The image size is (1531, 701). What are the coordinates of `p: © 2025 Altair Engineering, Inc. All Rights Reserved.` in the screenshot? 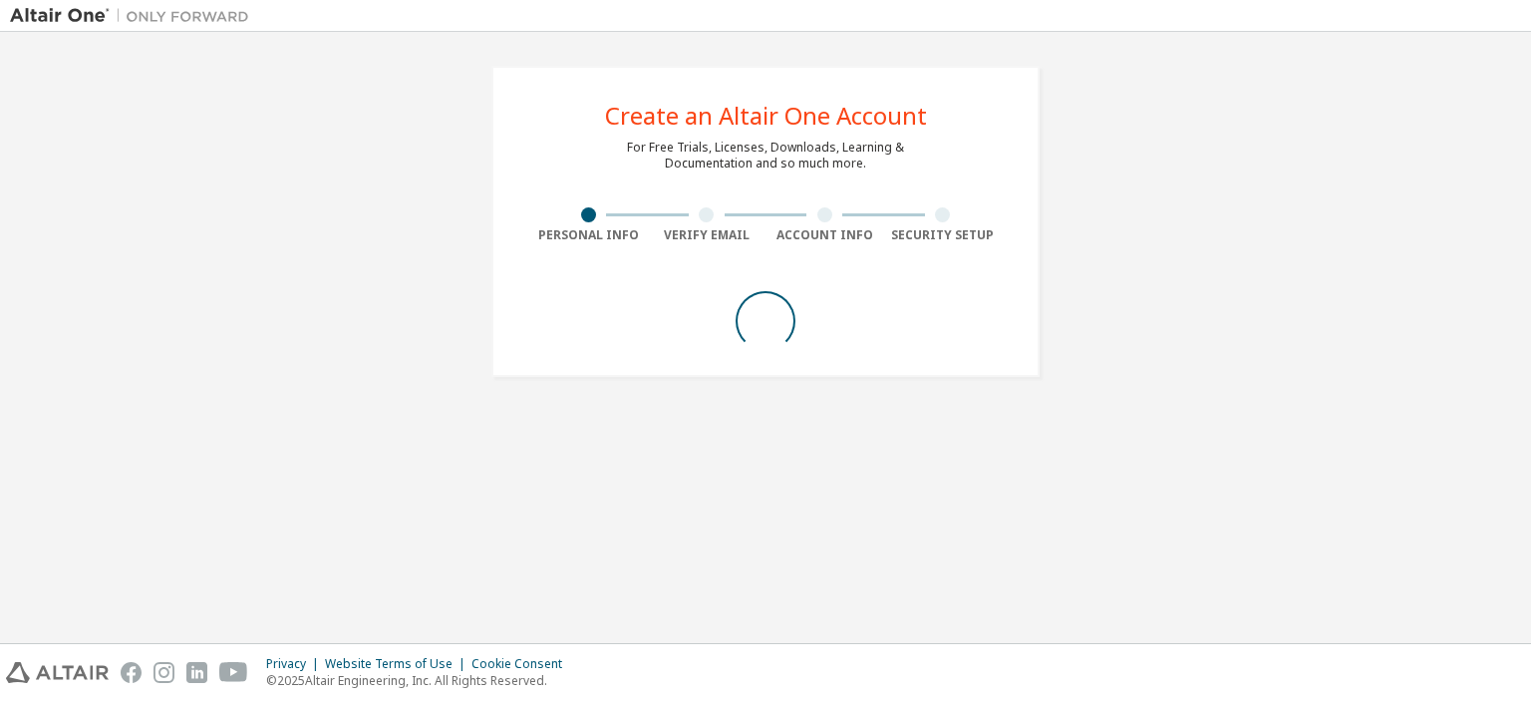 It's located at (420, 680).